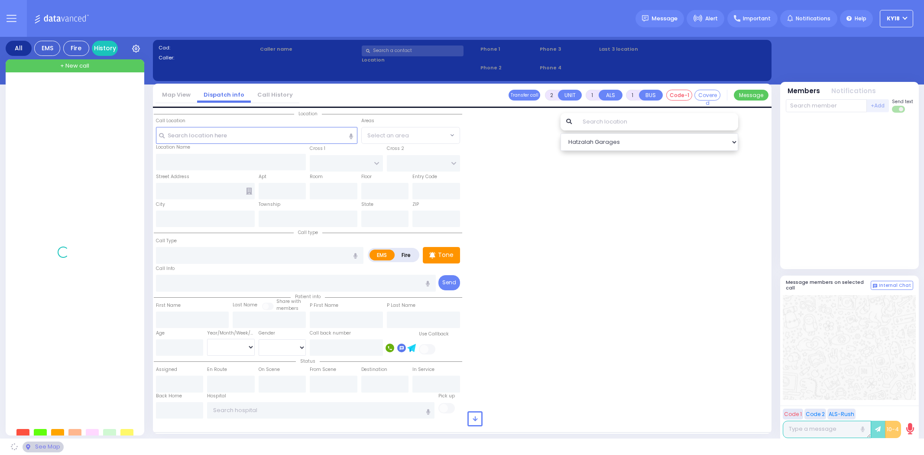 This screenshot has height=455, width=924. Describe the element at coordinates (374, 369) in the screenshot. I see `label: Destination` at that location.